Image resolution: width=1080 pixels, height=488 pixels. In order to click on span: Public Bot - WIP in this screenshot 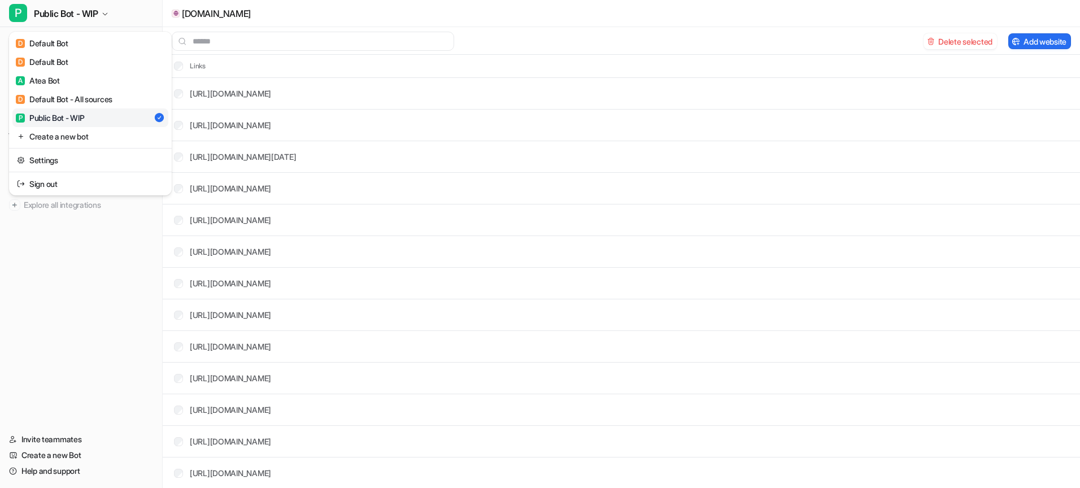, I will do `click(66, 14)`.